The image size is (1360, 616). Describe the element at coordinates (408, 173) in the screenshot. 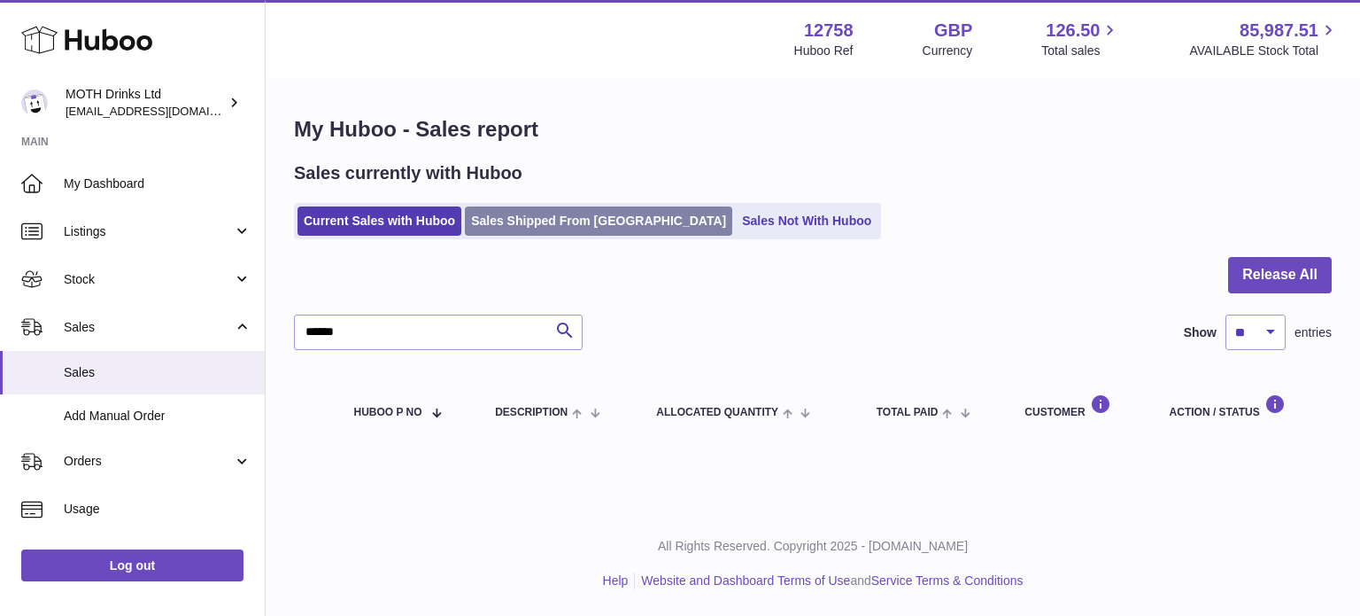

I see `h2: Sales currently with Huboo` at that location.